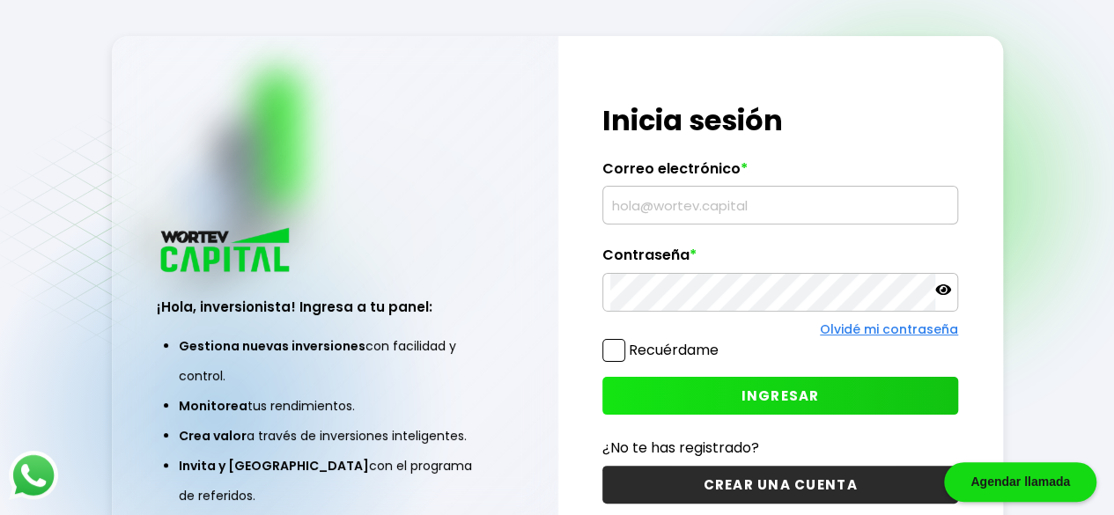 The image size is (1114, 515). I want to click on li: con el programa de referidos., so click(335, 481).